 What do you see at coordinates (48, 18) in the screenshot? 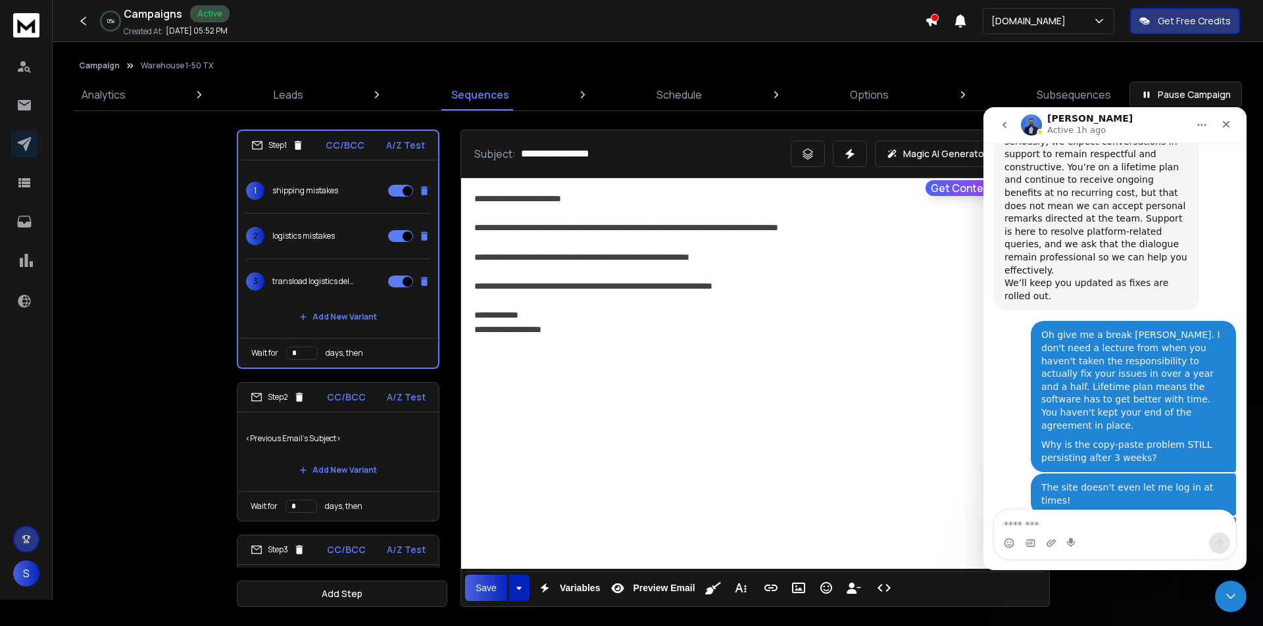
I see `img: Profile image for Rohan` at bounding box center [48, 18].